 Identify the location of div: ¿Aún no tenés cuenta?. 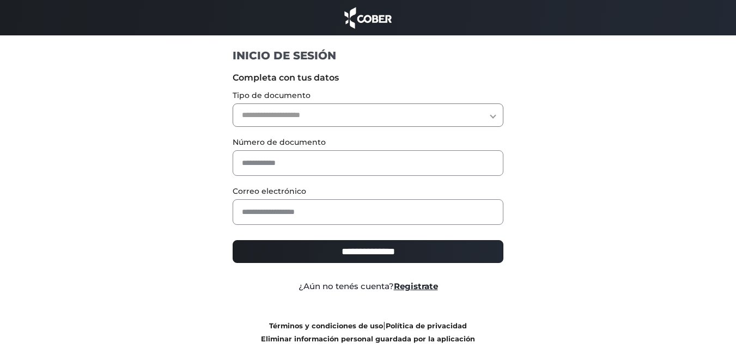
(368, 286).